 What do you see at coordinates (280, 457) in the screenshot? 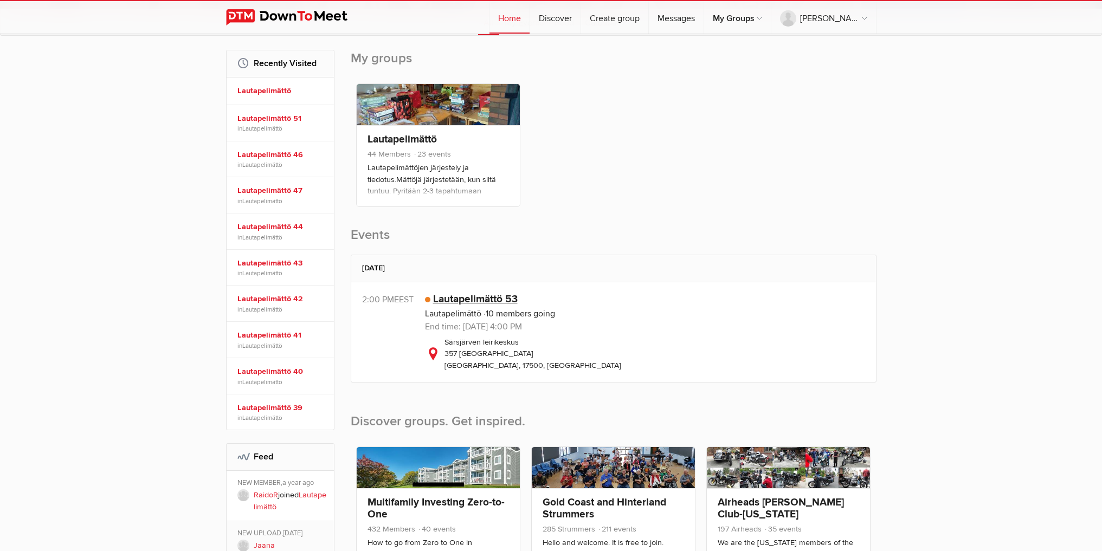
I see `h2: Feed` at bounding box center [280, 457].